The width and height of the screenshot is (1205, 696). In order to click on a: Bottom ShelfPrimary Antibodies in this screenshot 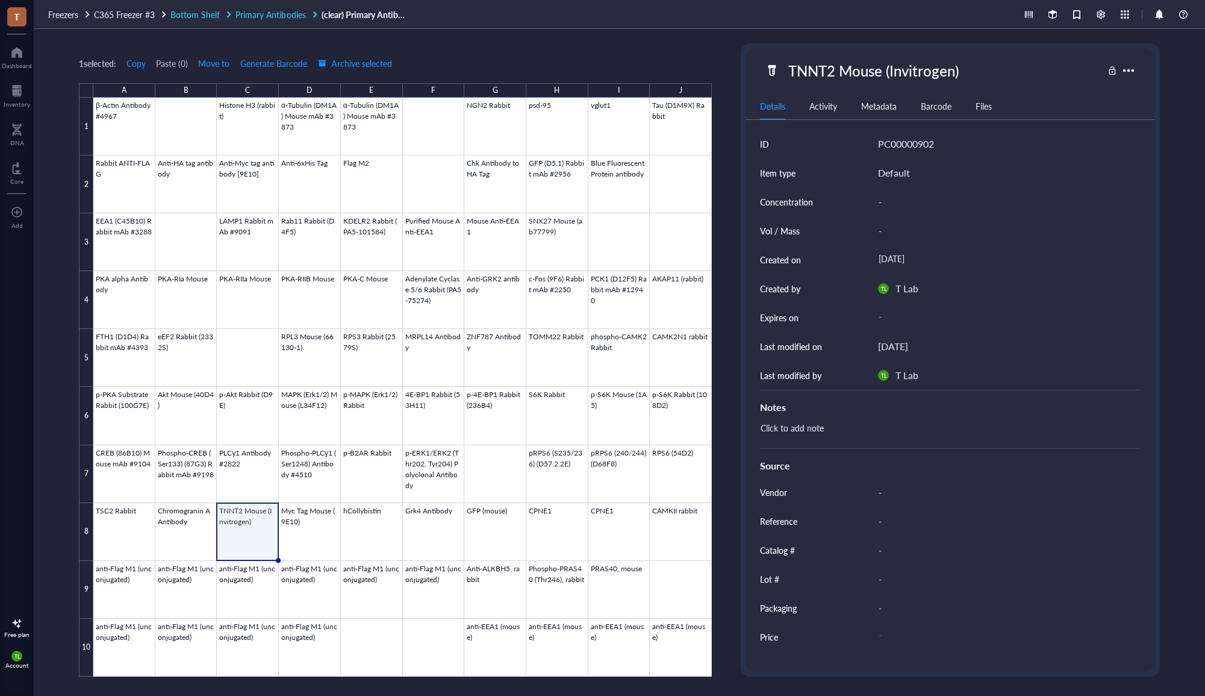, I will do `click(245, 14)`.